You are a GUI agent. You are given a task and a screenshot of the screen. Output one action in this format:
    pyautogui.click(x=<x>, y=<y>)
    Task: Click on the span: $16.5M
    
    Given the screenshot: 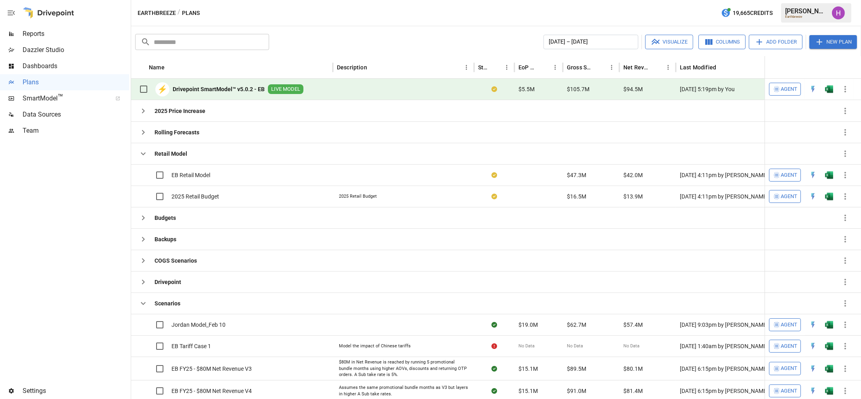 What is the action you would take?
    pyautogui.click(x=577, y=196)
    